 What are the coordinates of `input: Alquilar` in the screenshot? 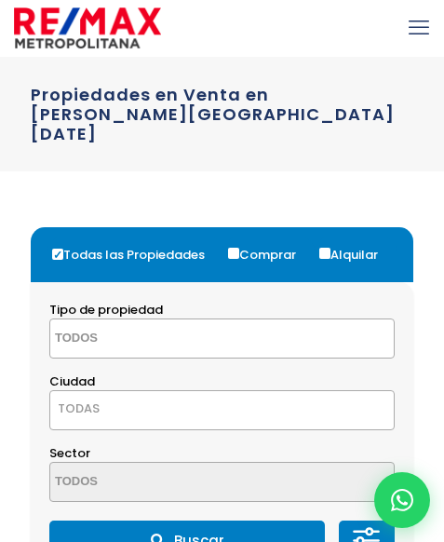 It's located at (325, 253).